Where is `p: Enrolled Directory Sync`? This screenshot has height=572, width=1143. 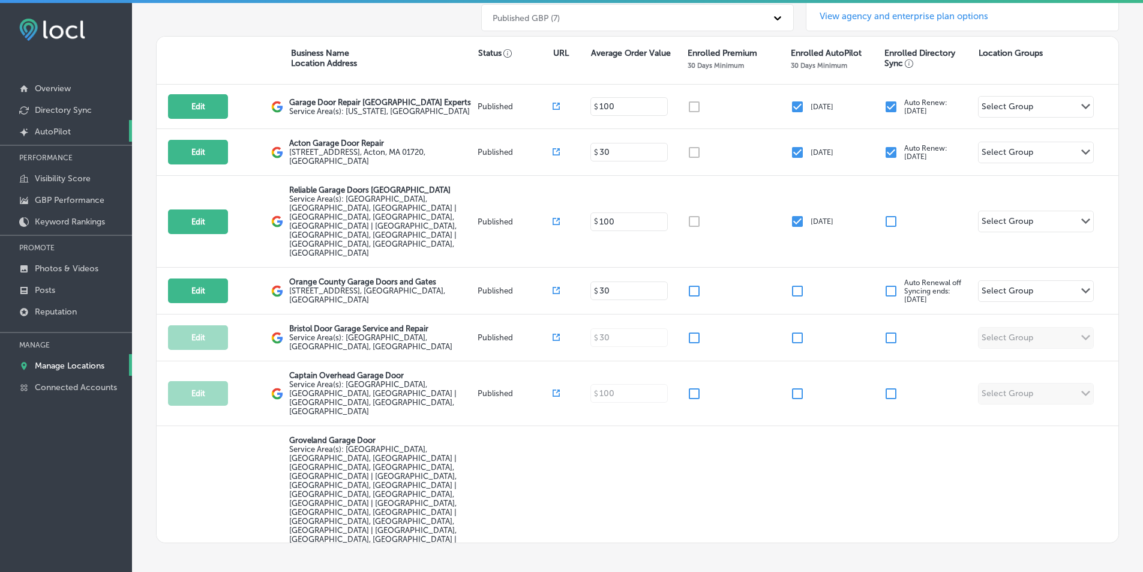
p: Enrolled Directory Sync is located at coordinates (929, 58).